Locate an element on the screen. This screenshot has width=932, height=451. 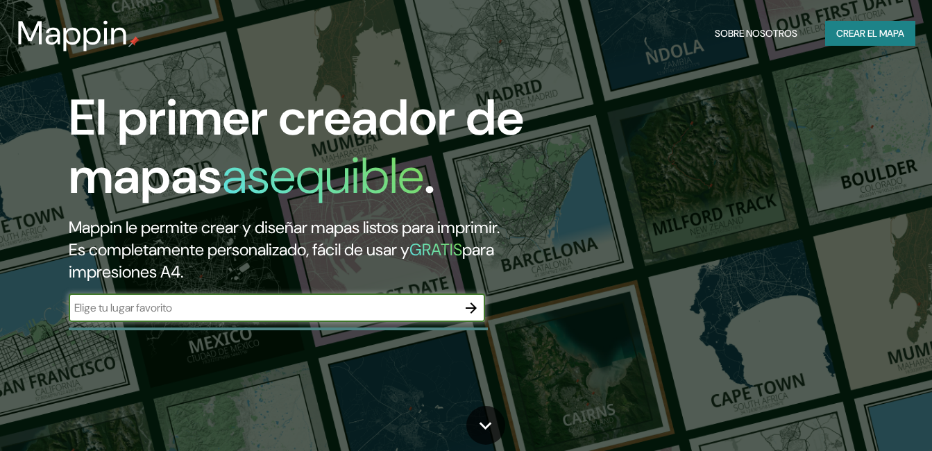
h1: El primer creador de mapas . is located at coordinates (302, 153).